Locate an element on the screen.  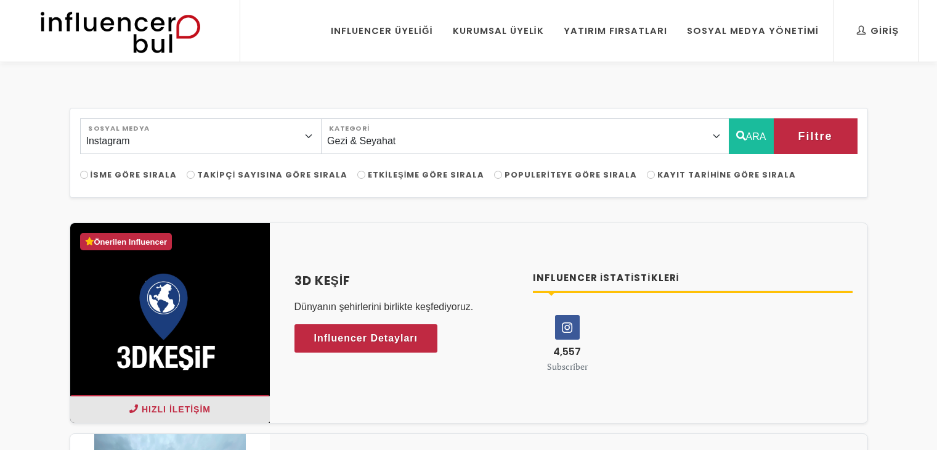
span: 4,557 is located at coordinates (567, 351).